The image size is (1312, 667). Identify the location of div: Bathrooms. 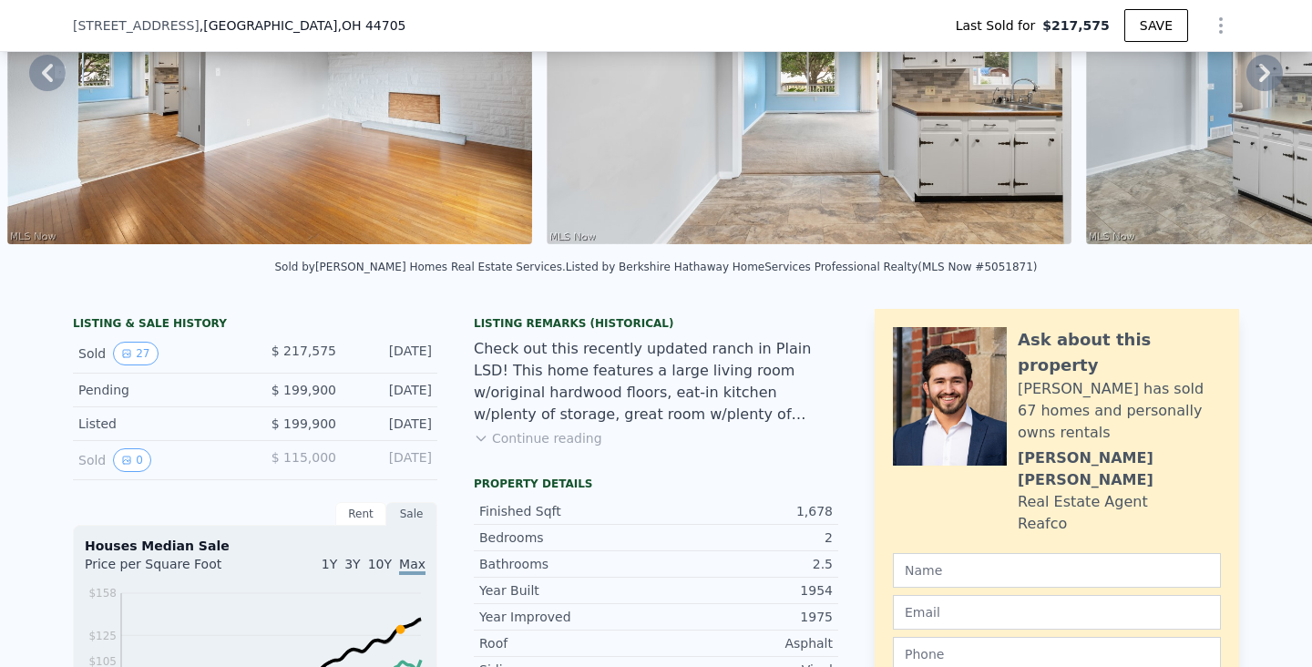
(568, 564).